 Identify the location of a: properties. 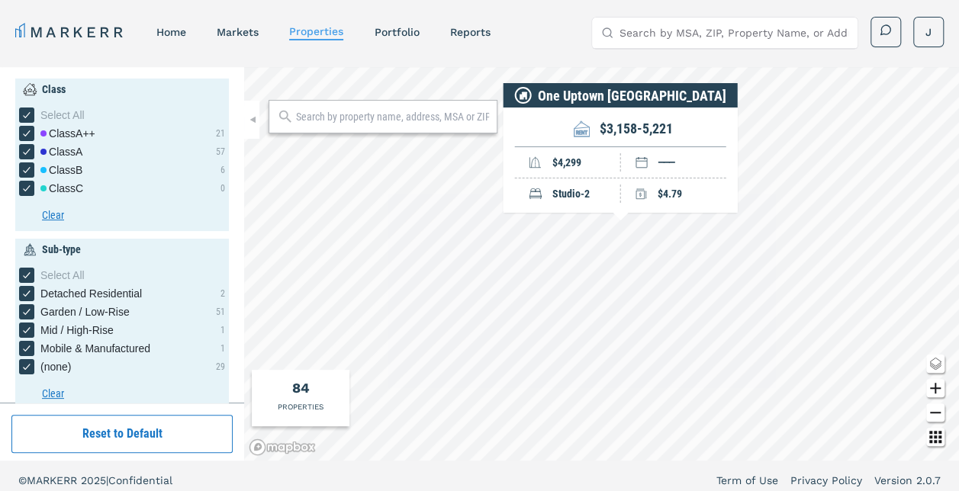
(316, 31).